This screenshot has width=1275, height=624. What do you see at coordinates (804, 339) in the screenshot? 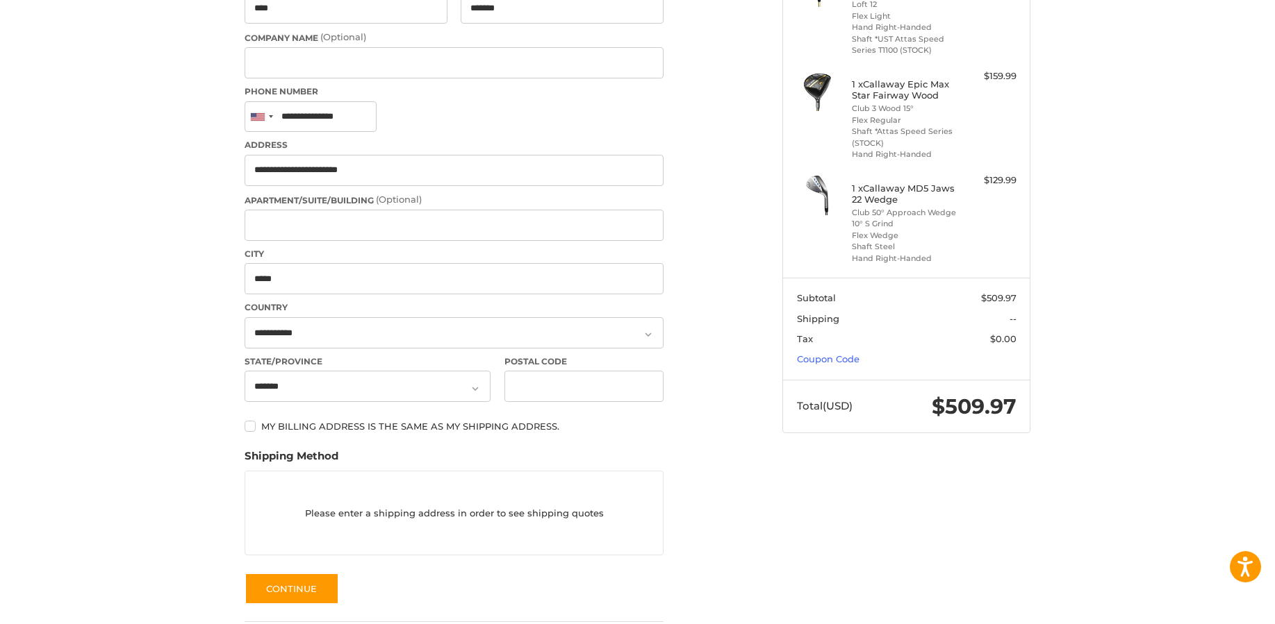
I see `span: Tax` at bounding box center [804, 339].